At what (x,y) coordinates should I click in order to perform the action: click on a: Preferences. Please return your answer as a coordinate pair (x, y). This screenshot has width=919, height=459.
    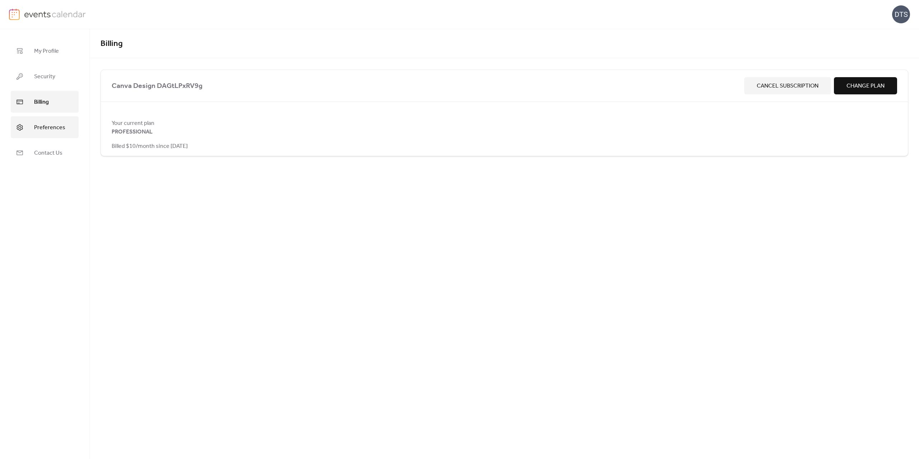
    Looking at the image, I should click on (44, 127).